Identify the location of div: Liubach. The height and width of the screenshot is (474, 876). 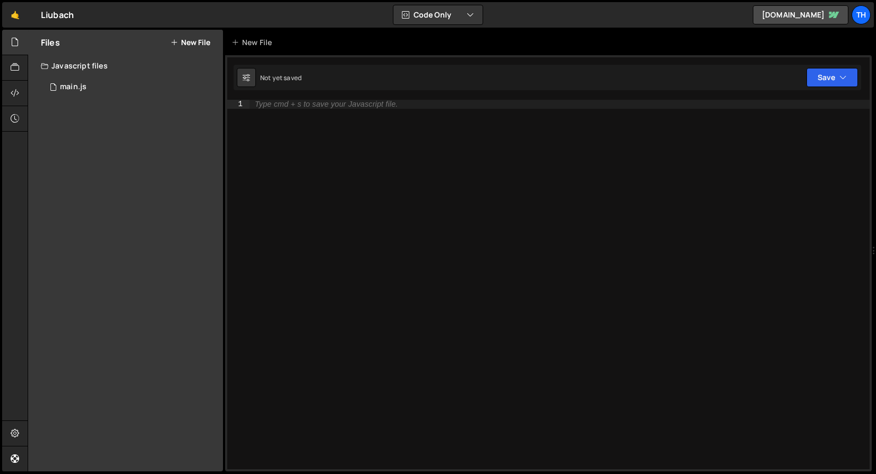
(57, 15).